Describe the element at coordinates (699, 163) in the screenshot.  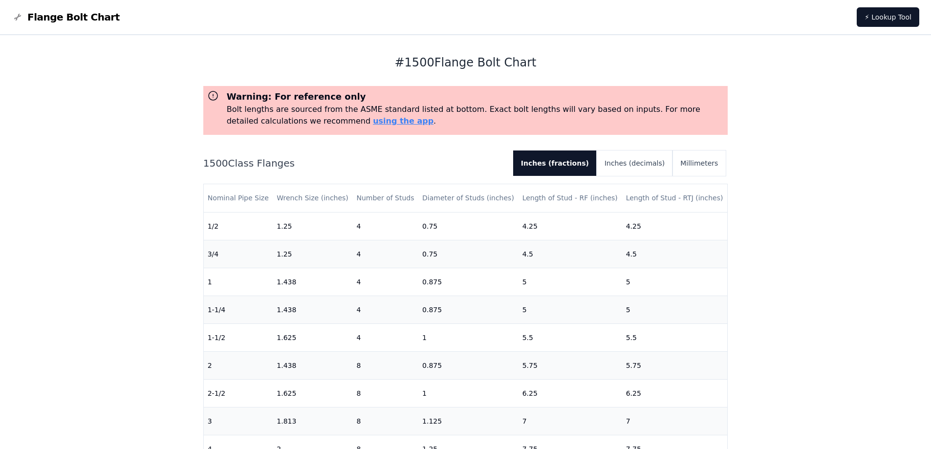
I see `button: Millimeters` at that location.